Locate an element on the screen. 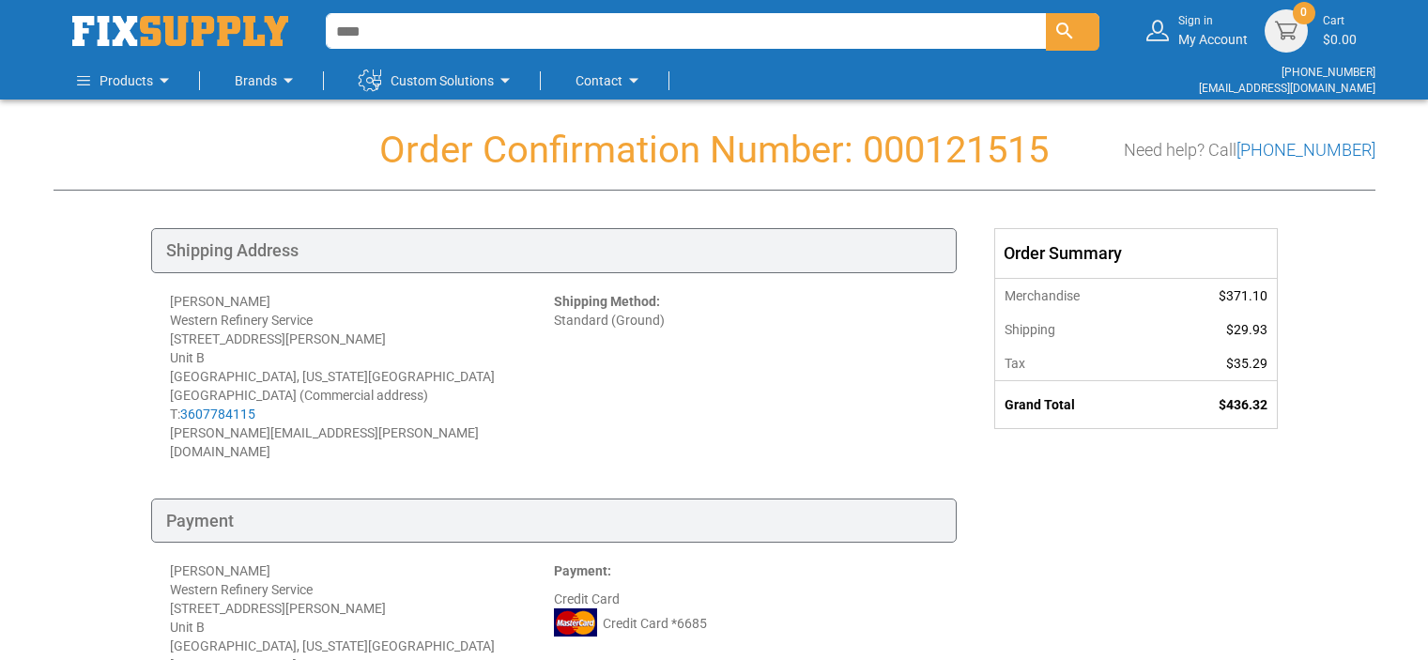 The width and height of the screenshot is (1428, 660). img: MC is located at coordinates (575, 622).